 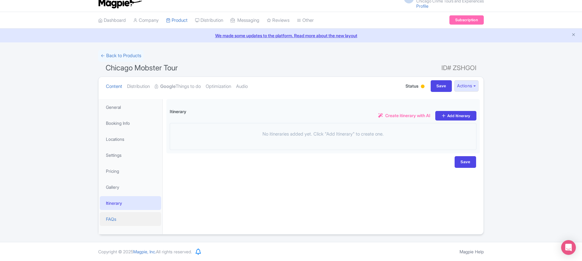 What do you see at coordinates (130, 219) in the screenshot?
I see `a: FAQs` at bounding box center [130, 219].